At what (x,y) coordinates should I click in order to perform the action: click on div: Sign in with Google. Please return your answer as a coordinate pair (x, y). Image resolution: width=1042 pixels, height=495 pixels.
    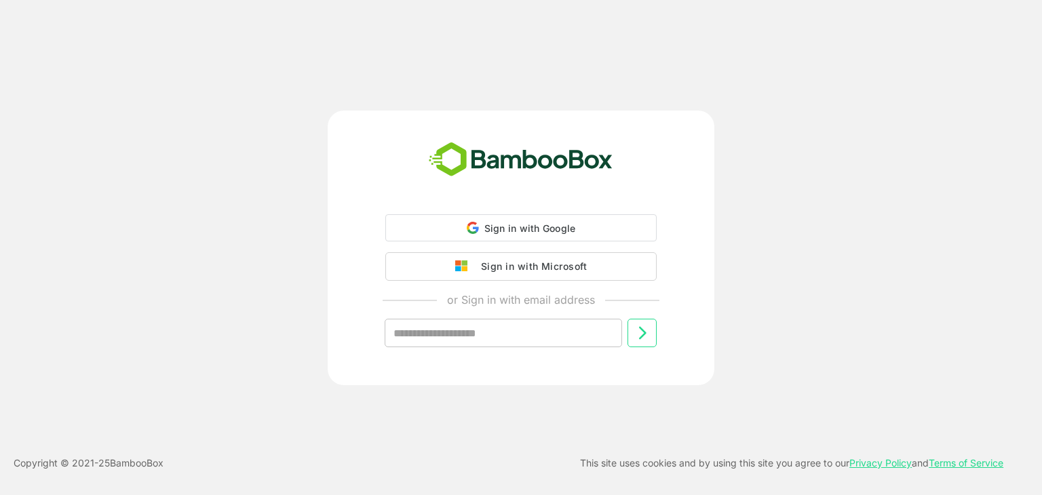
    Looking at the image, I should click on (521, 228).